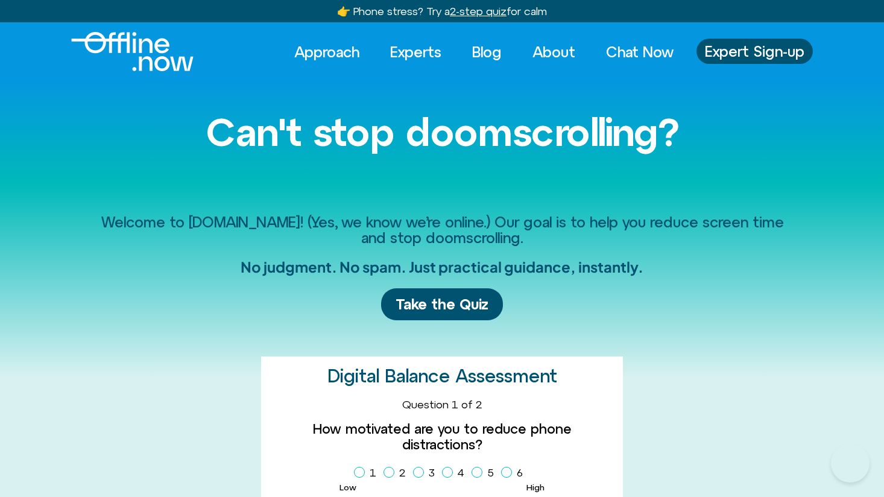 The height and width of the screenshot is (497, 884). What do you see at coordinates (442, 437) in the screenshot?
I see `label: How motivated are you to reduce phone distractions?` at bounding box center [442, 437].